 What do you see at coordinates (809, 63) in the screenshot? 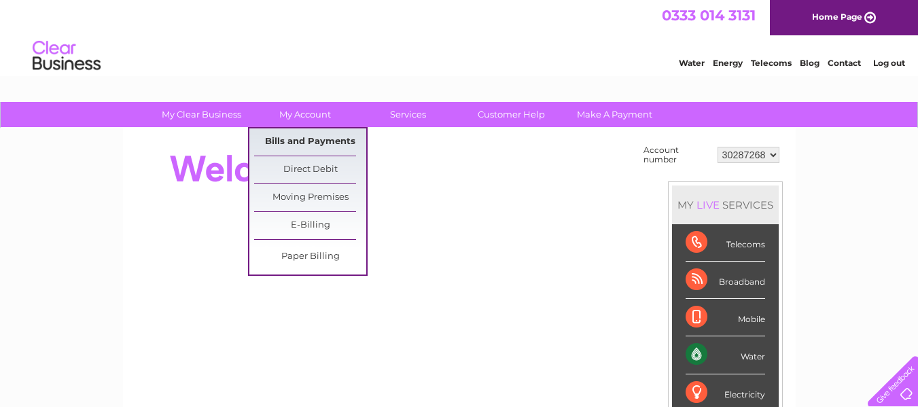
I see `a: Blog` at bounding box center [809, 63].